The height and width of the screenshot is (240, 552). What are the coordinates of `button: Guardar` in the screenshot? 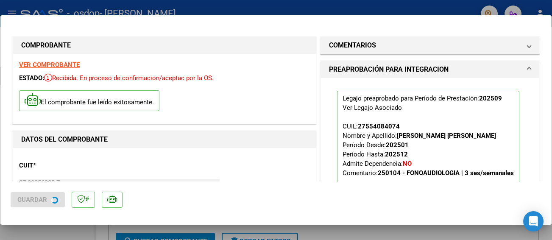 It's located at (38, 200).